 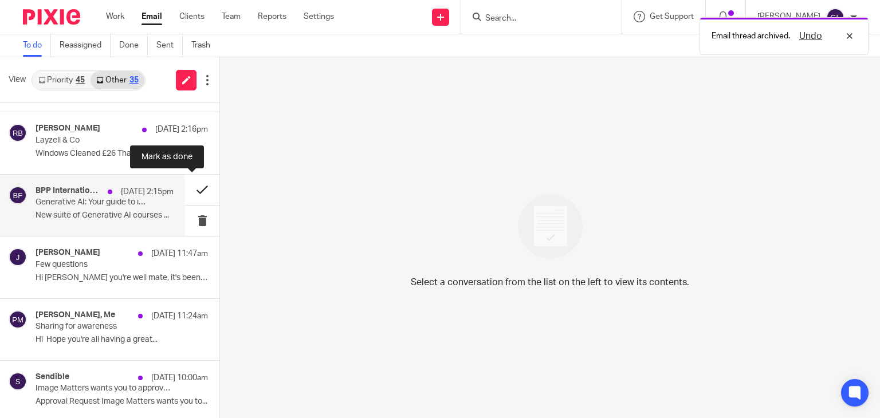 I want to click on a: Other35, so click(x=117, y=80).